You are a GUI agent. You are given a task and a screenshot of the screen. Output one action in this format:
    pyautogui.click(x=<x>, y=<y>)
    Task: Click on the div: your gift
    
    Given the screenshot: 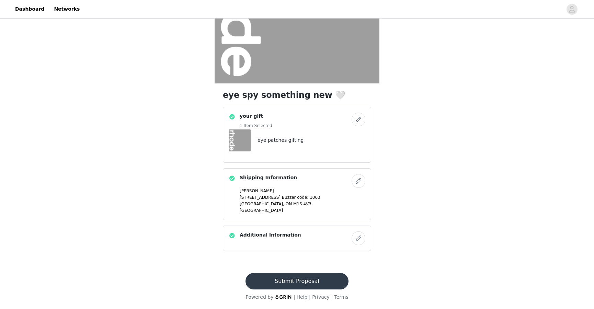 What is the action you would take?
    pyautogui.click(x=297, y=135)
    